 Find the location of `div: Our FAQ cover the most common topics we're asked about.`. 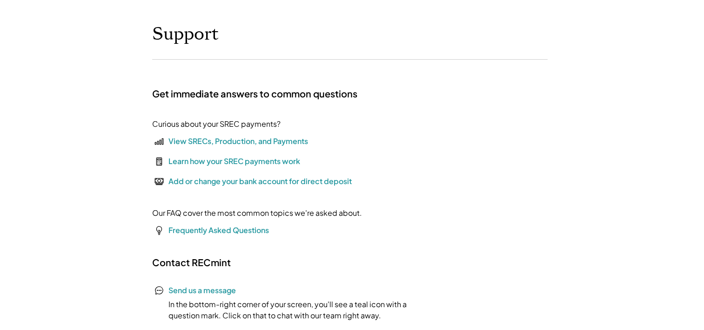

div: Our FAQ cover the most common topics we're asked about. is located at coordinates (257, 213).